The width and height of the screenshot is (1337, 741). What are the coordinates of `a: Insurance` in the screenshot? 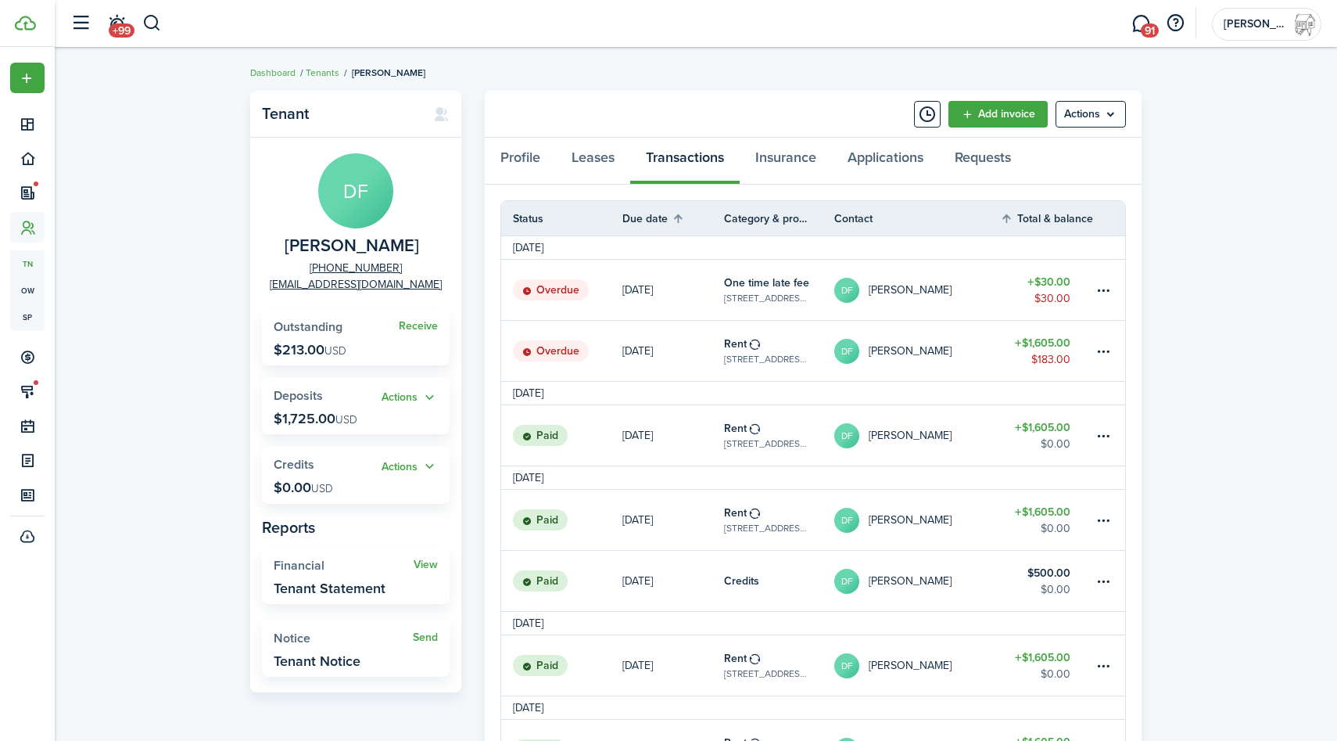 It's located at (786, 161).